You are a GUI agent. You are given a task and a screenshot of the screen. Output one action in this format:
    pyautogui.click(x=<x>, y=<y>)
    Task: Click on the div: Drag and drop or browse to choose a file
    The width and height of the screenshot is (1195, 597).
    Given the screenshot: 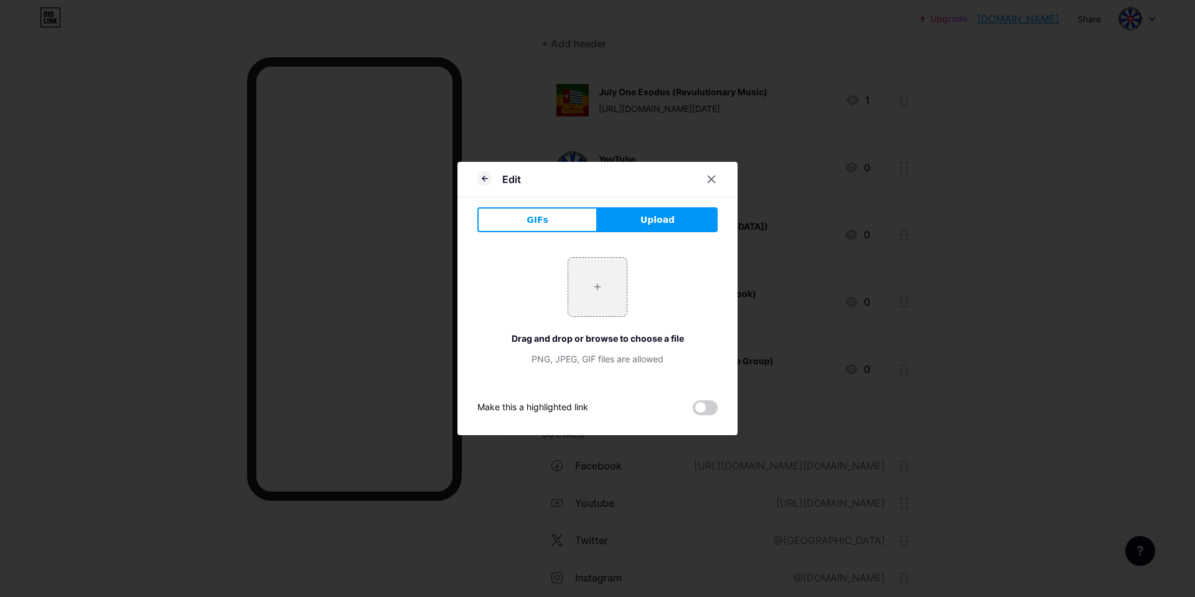 What is the action you would take?
    pyautogui.click(x=598, y=338)
    